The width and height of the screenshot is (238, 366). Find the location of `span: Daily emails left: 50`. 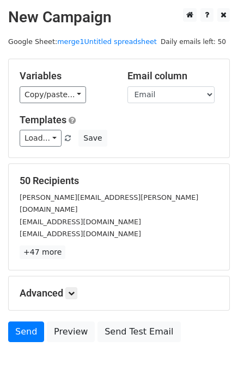

span: Daily emails left: 50 is located at coordinates (193, 42).